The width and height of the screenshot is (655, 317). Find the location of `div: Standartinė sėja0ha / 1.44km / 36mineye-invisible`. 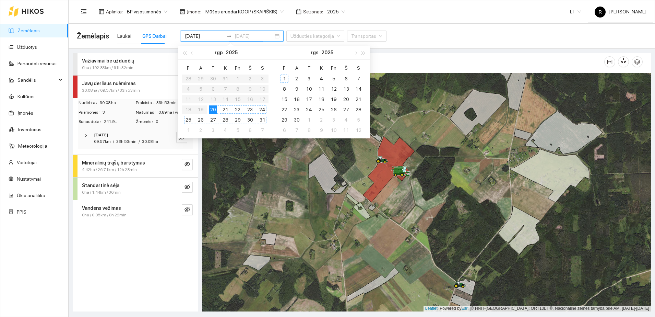

div: Standartinė sėja0ha / 1.44km / 36mineye-invisible is located at coordinates (135, 188).